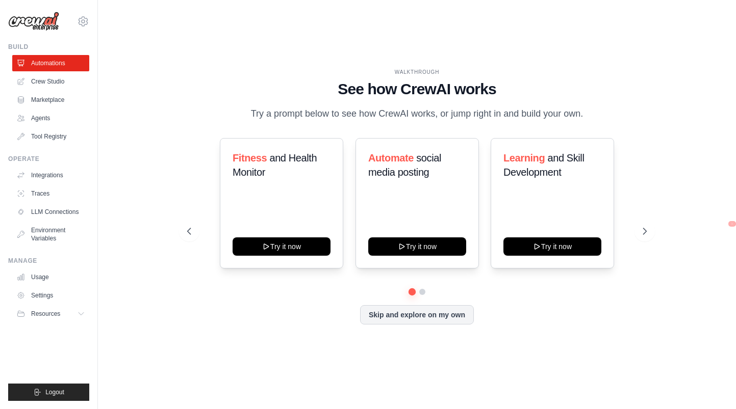 The image size is (736, 409). I want to click on a: Automations, so click(50, 63).